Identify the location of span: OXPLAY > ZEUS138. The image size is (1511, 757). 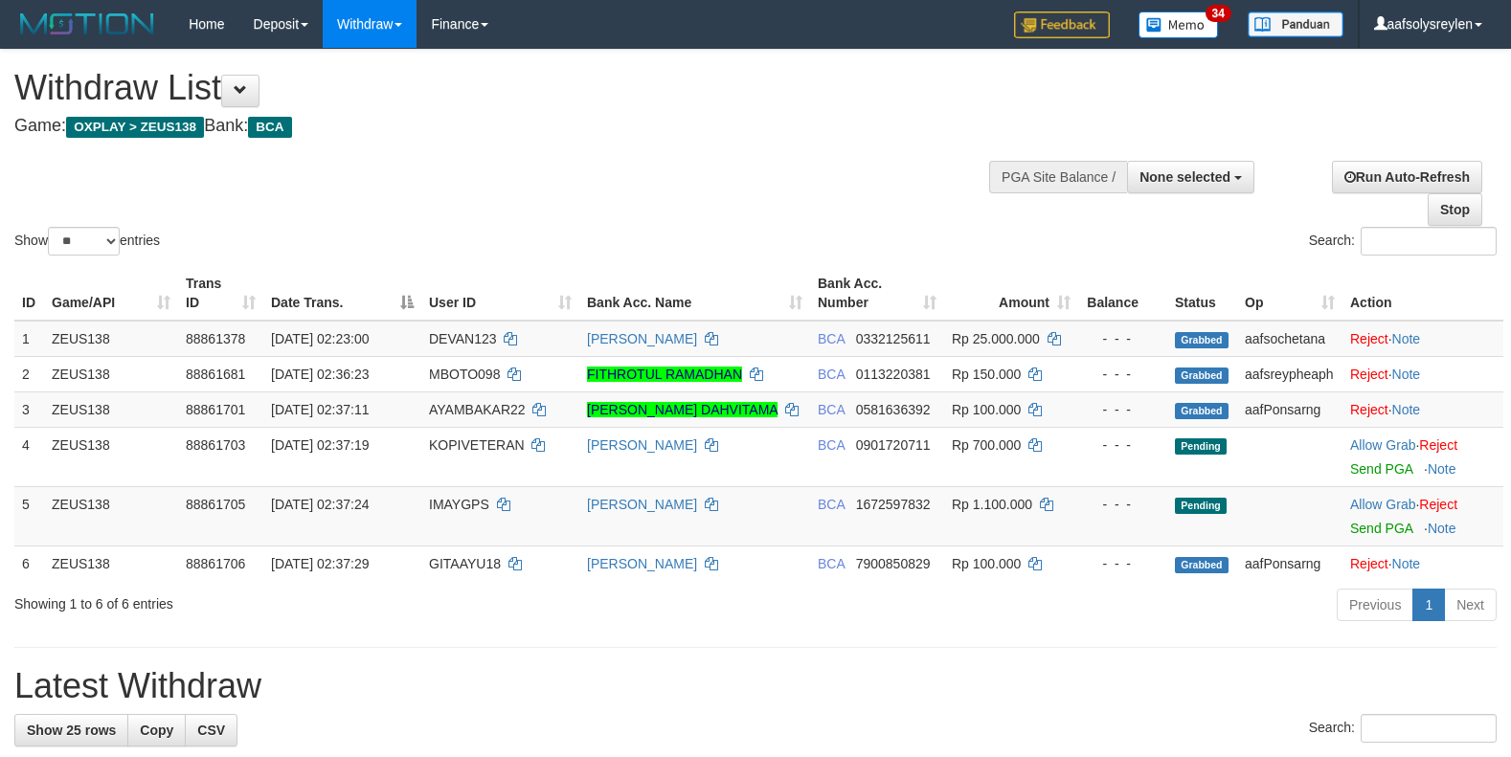
(135, 127).